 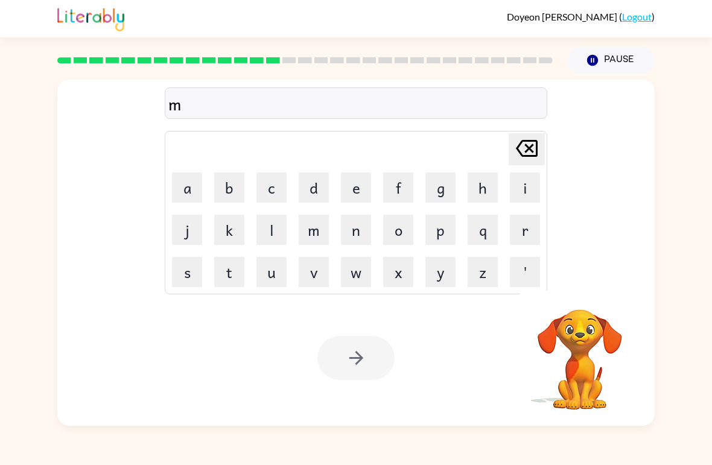 I want to click on button: j, so click(x=187, y=230).